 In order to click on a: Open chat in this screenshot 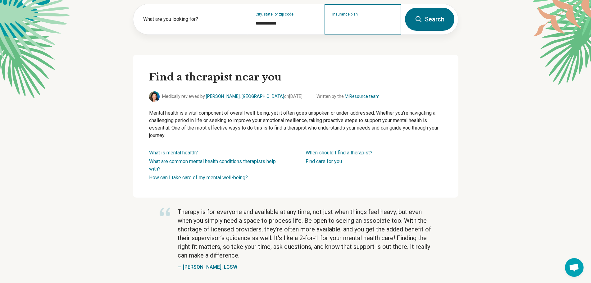, I will do `click(574, 267)`.